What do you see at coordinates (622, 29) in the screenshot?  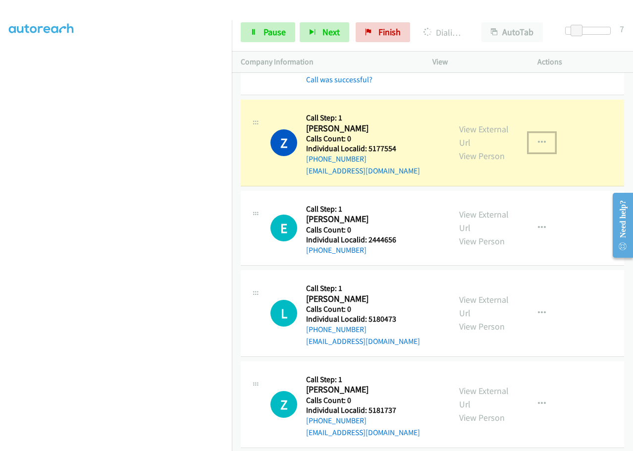 I see `div: 7` at bounding box center [622, 29].